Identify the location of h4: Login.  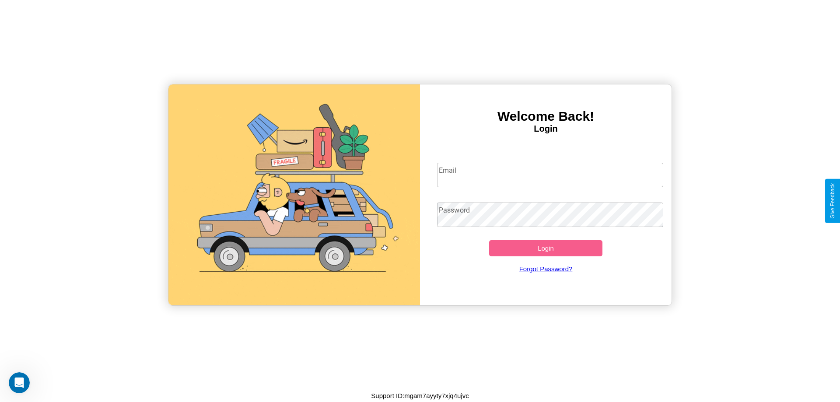
(546, 129).